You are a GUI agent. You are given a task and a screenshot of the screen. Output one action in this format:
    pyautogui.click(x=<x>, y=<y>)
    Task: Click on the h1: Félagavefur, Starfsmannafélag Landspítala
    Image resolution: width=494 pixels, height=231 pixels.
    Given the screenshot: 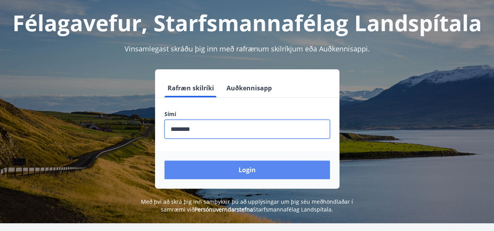 What is the action you would take?
    pyautogui.click(x=247, y=23)
    